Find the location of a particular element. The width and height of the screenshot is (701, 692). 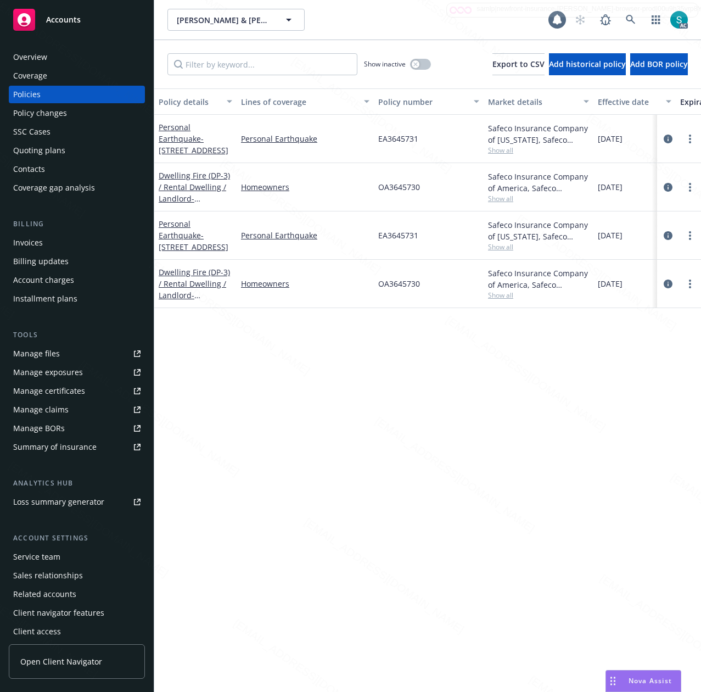

div: Lines of coverage is located at coordinates (299, 102).